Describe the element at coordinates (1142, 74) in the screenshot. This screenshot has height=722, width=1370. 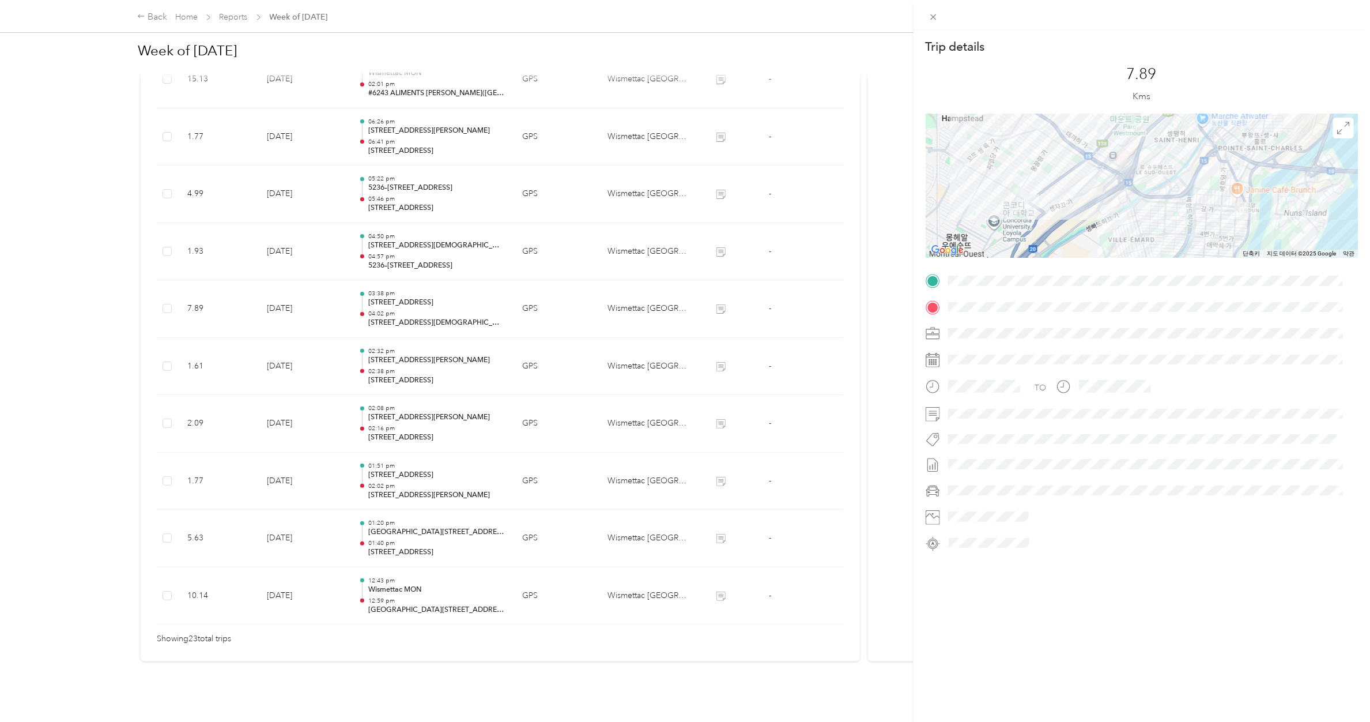
I see `p: 7.89` at that location.